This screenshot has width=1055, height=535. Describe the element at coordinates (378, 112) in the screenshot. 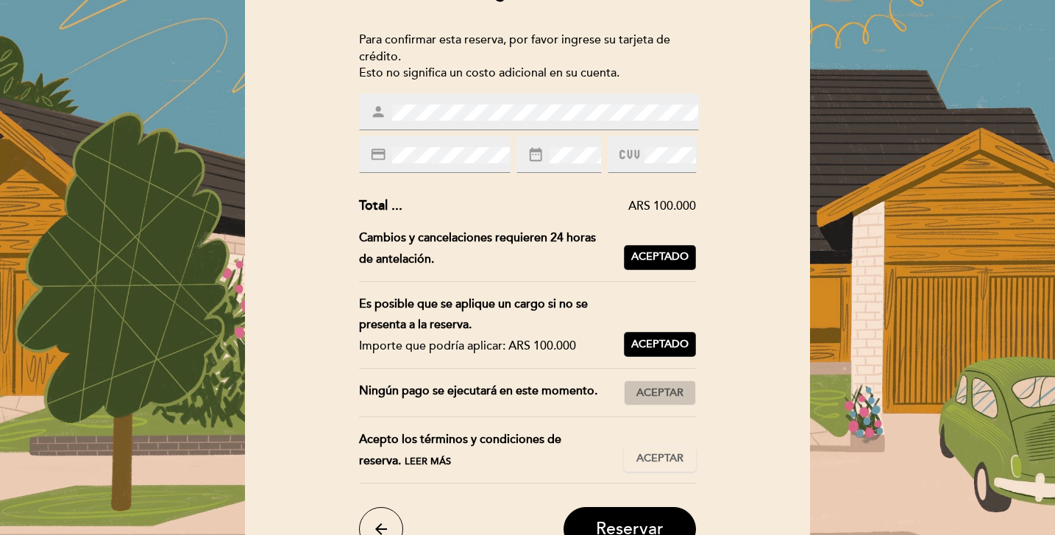

I see `i: person` at that location.